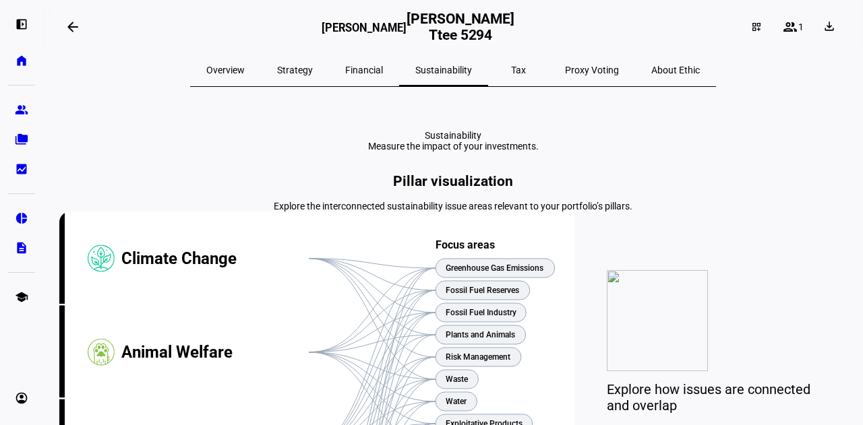 This screenshot has height=425, width=863. I want to click on eth-mat-symbol: pie_chart, so click(22, 218).